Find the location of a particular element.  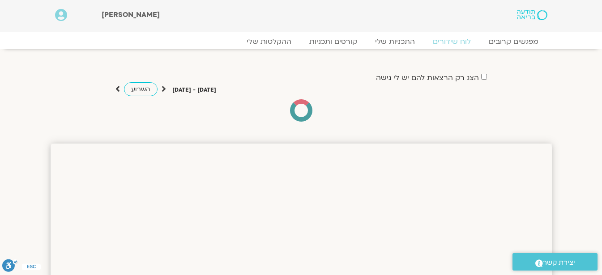

a: ההקלטות שלי is located at coordinates (269, 42).